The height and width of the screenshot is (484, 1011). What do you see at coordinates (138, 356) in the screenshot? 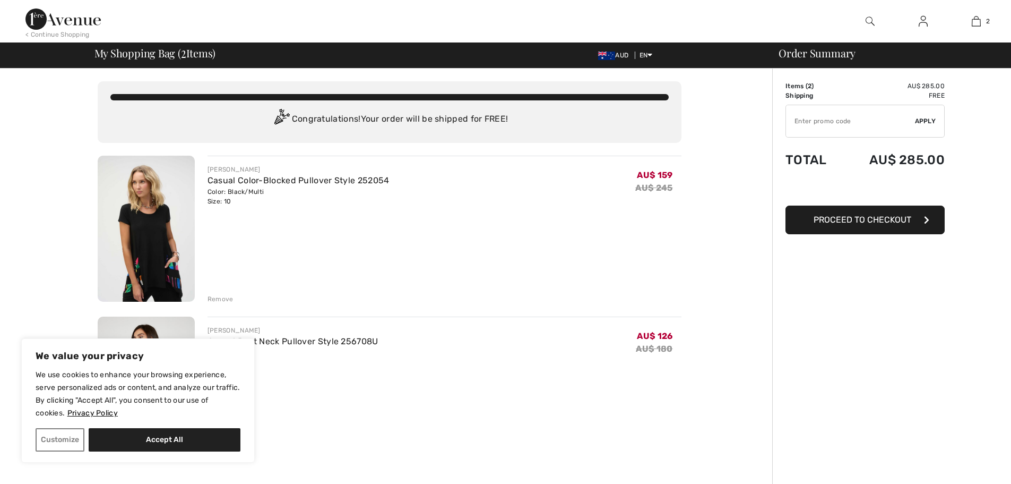
I see `p: We value your privacy` at bounding box center [138, 356].